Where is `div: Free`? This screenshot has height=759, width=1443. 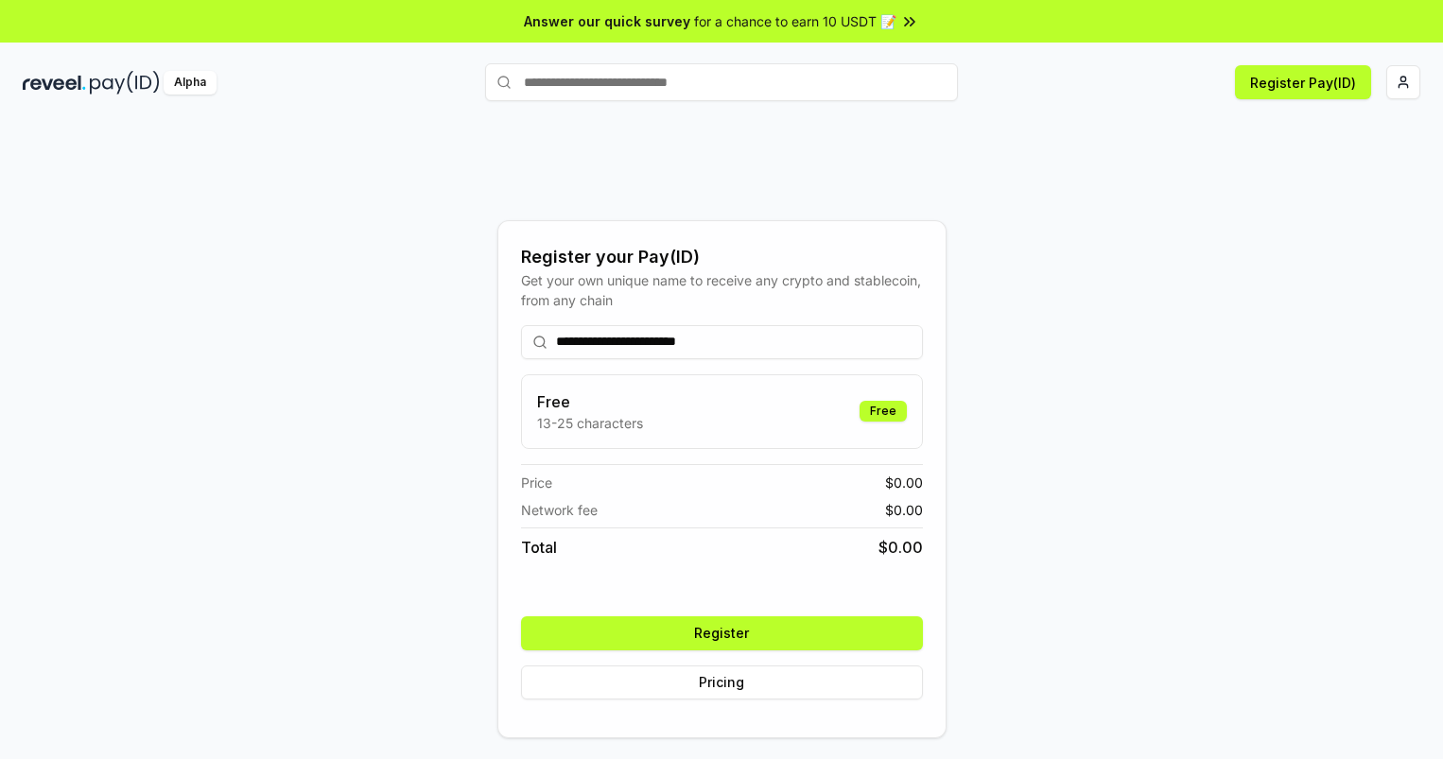
div: Free is located at coordinates (883, 411).